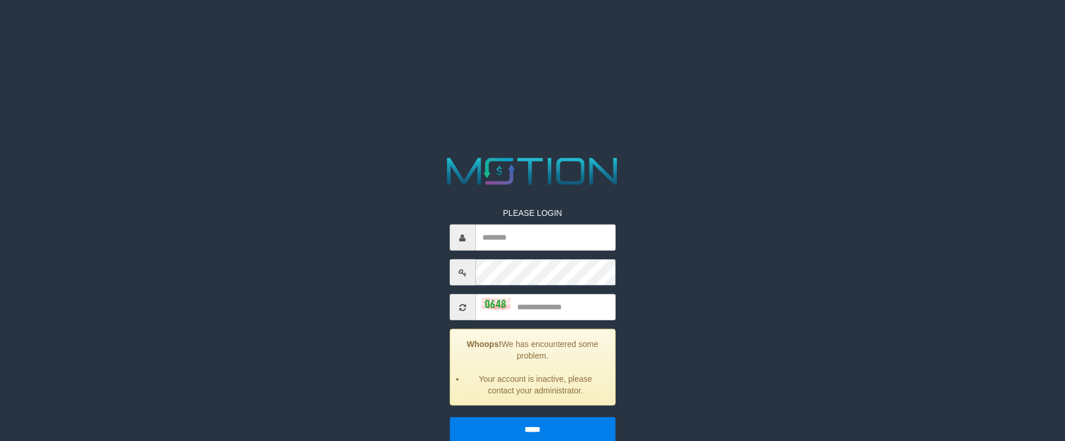 The width and height of the screenshot is (1065, 441). I want to click on p: PLEASE LOGIN, so click(532, 213).